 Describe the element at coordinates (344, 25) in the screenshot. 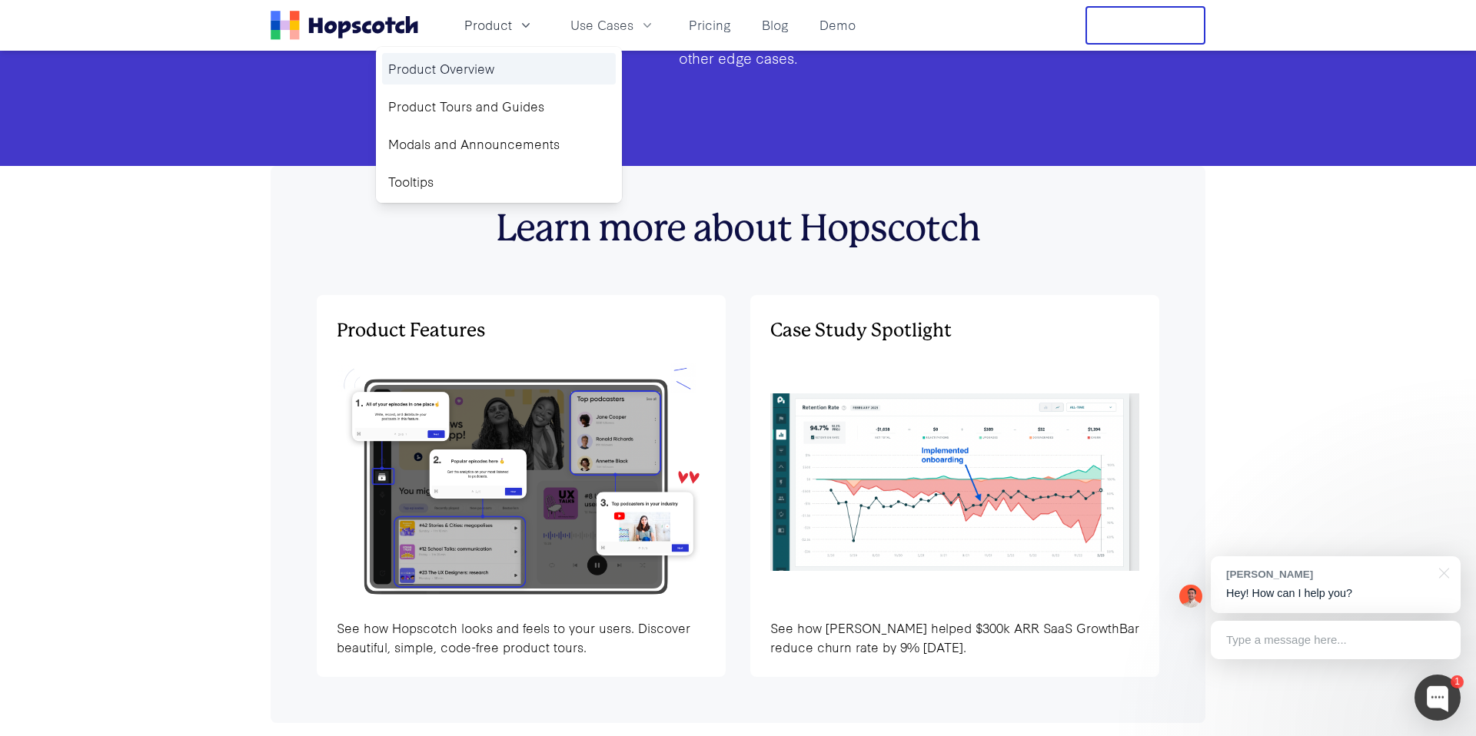

I see `a: Home` at that location.